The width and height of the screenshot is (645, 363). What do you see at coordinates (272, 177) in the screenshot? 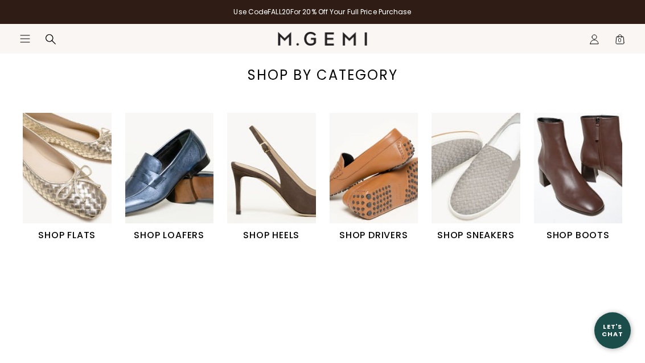
I see `a: SHOP HEELS` at bounding box center [272, 177].